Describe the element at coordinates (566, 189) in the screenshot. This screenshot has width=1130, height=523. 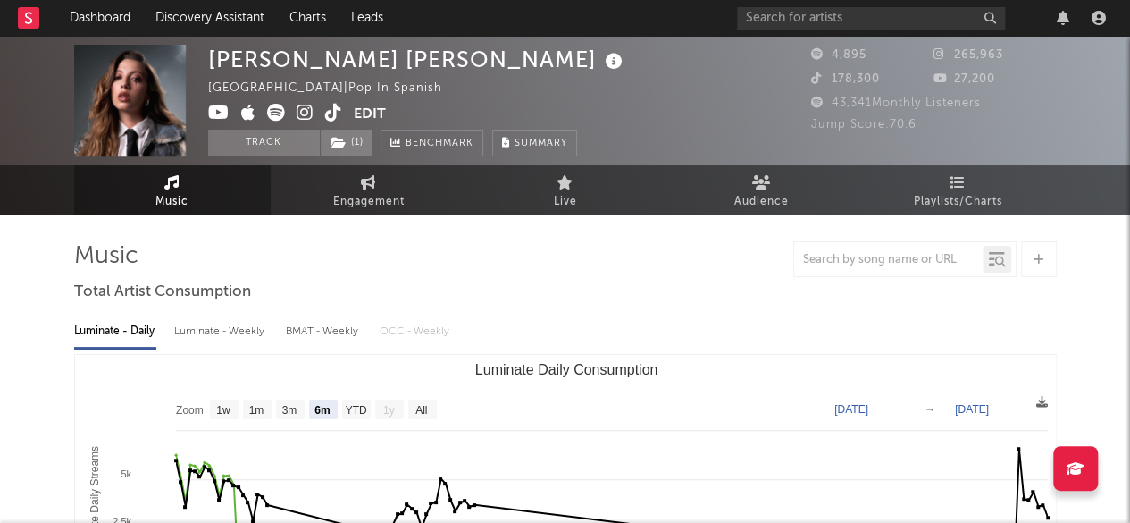
I see `a: Live` at that location.